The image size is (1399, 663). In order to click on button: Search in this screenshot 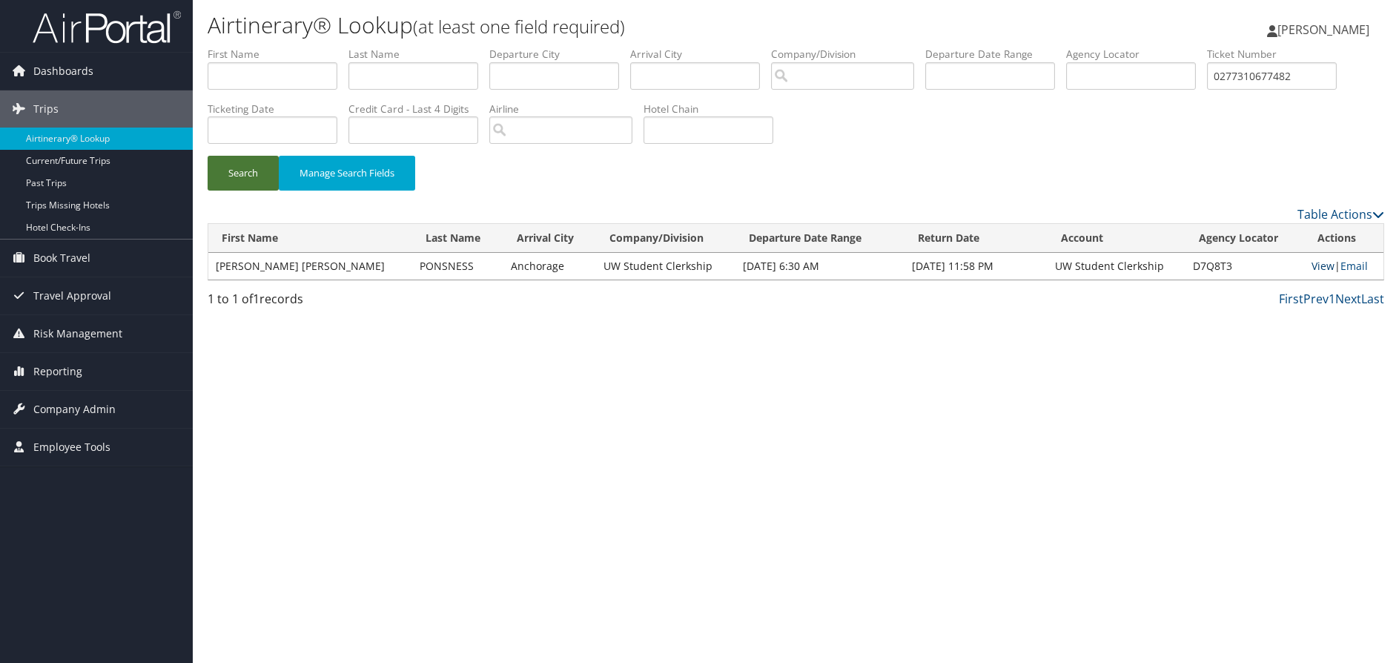, I will do `click(243, 173)`.